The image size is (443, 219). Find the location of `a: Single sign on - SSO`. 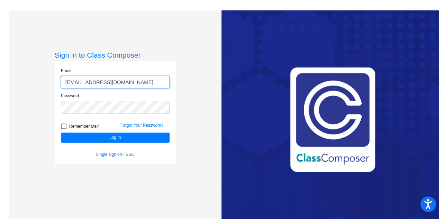

a: Single sign on - SSO is located at coordinates (115, 154).